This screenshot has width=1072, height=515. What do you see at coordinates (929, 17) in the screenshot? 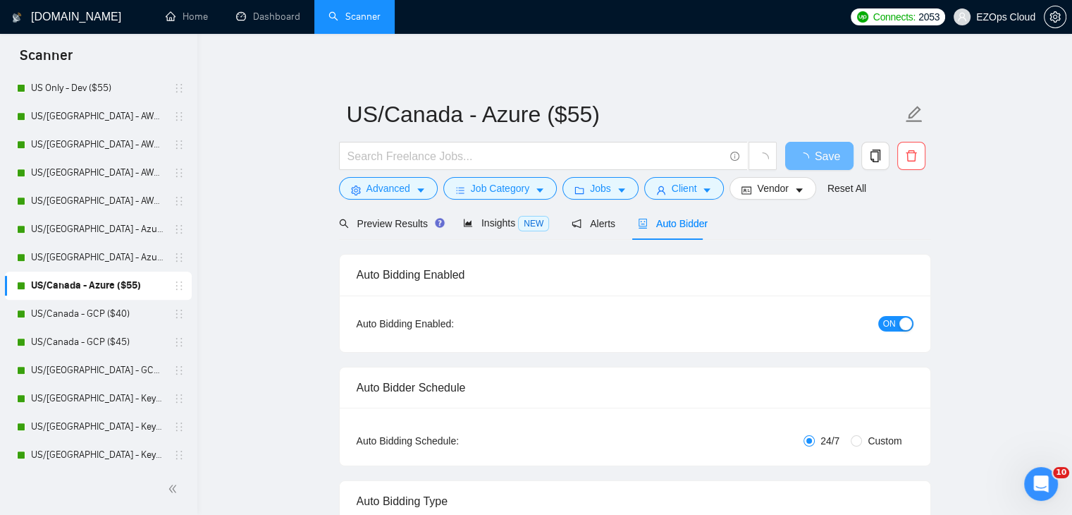
I see `span: 2053` at bounding box center [929, 17].